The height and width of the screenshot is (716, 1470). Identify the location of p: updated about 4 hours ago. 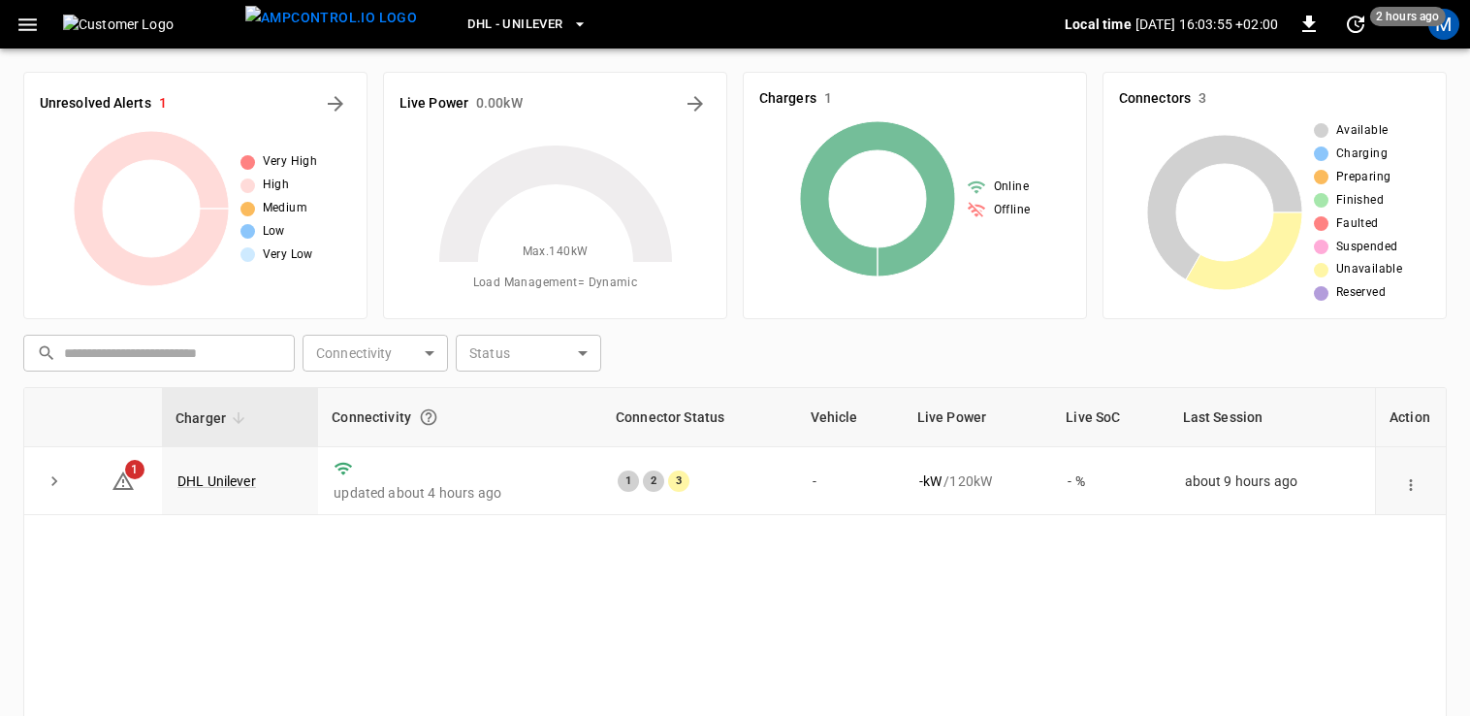
(460, 493).